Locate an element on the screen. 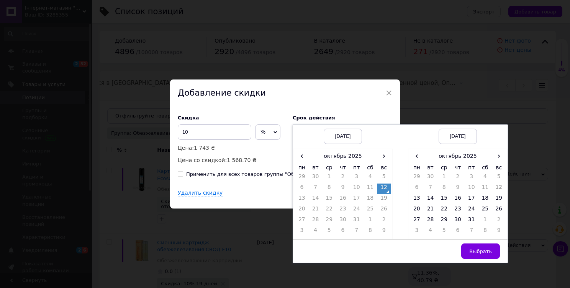 This screenshot has width=570, height=288. td: 24 is located at coordinates (472, 210).